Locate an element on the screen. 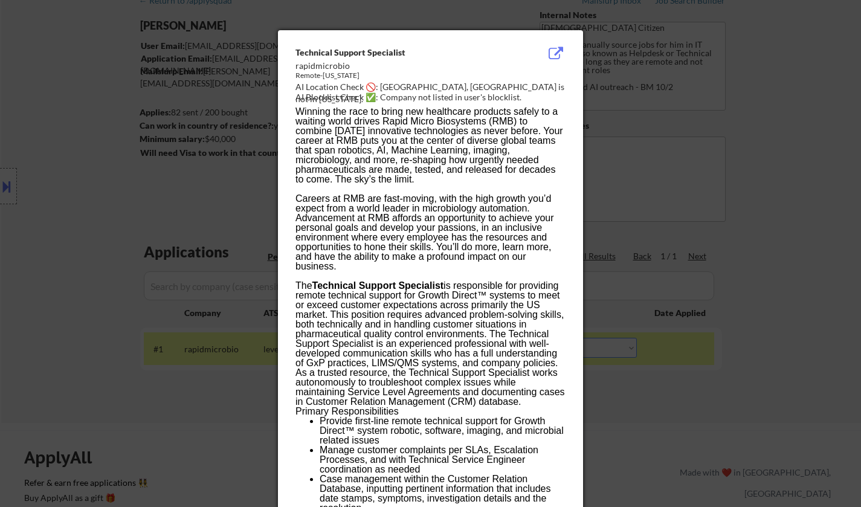 The height and width of the screenshot is (507, 861). span: is responsible for providing remote technical support for Growth Direct™ systems to meet or excee... is located at coordinates (430, 343).